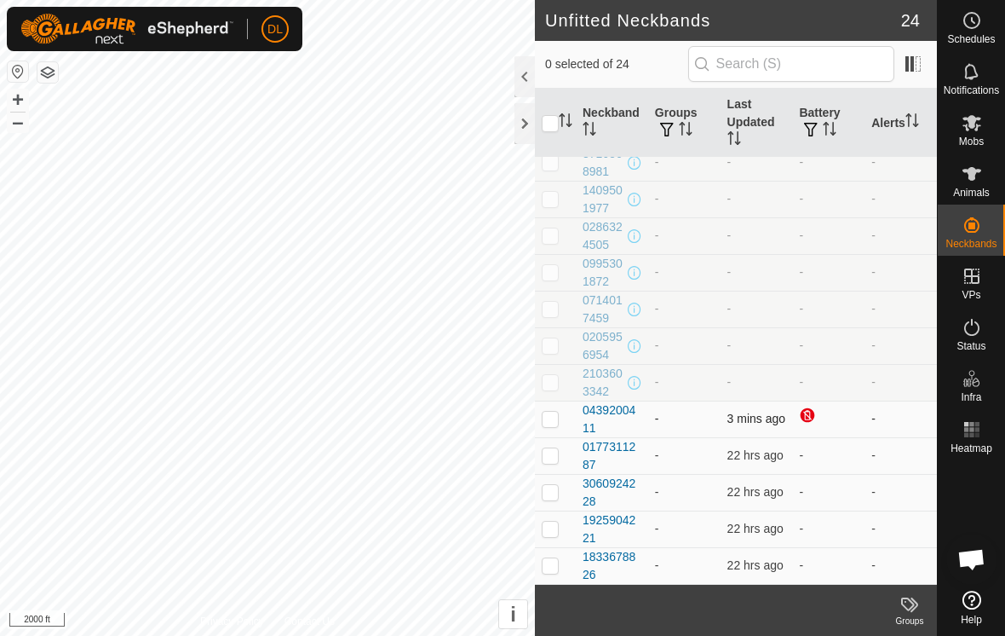 The height and width of the screenshot is (636, 1005). I want to click on img: Gallagher Logo, so click(127, 29).